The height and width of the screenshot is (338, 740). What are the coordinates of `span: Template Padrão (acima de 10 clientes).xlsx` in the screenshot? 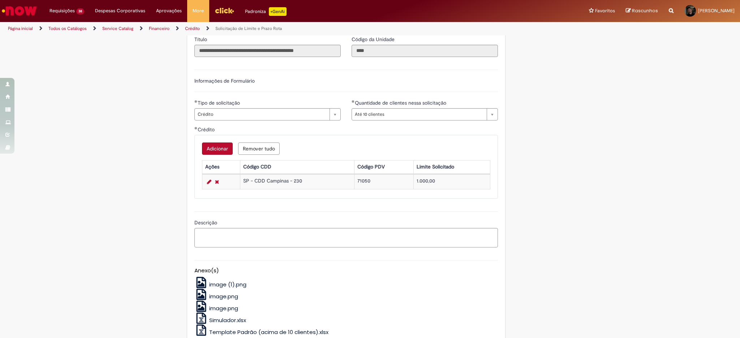 It's located at (269, 332).